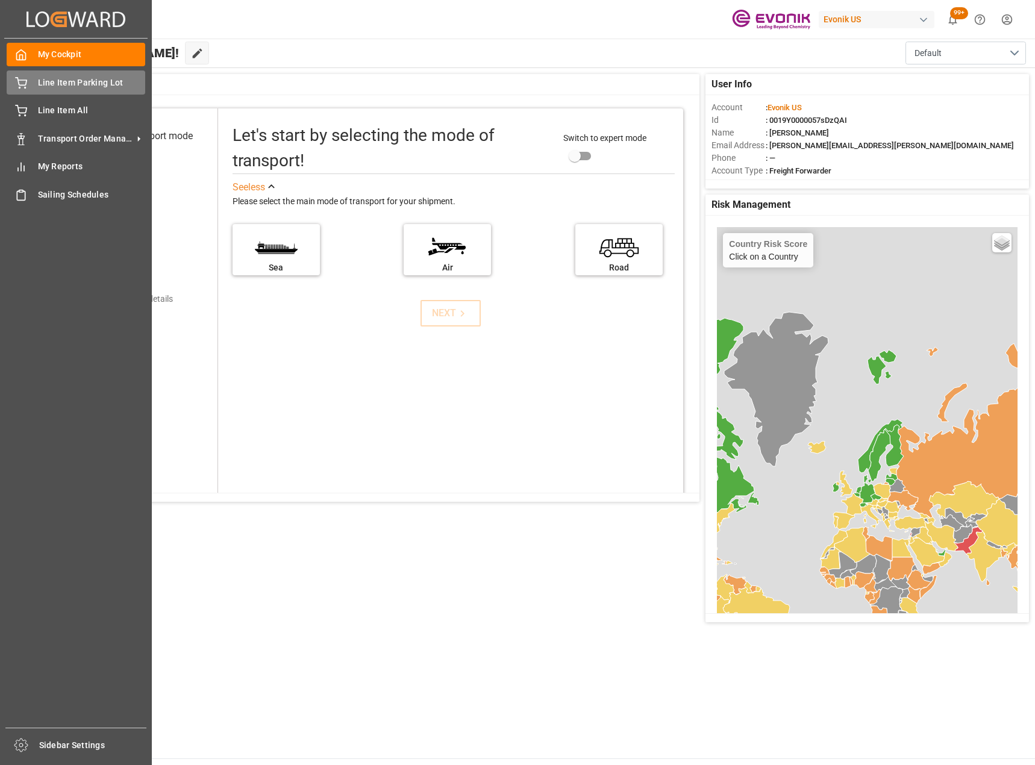 The width and height of the screenshot is (1035, 765). What do you see at coordinates (276, 268) in the screenshot?
I see `div: Sea` at bounding box center [276, 268].